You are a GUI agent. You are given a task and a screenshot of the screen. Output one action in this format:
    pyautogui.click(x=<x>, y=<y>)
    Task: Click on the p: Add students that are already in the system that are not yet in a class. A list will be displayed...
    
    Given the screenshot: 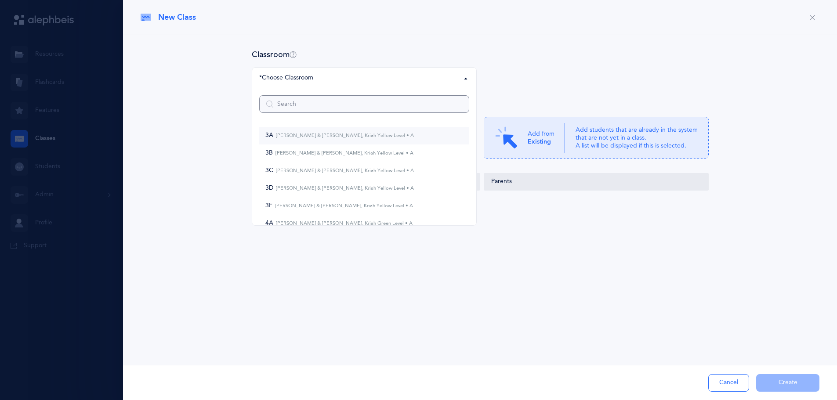 What is the action you would take?
    pyautogui.click(x=636, y=138)
    